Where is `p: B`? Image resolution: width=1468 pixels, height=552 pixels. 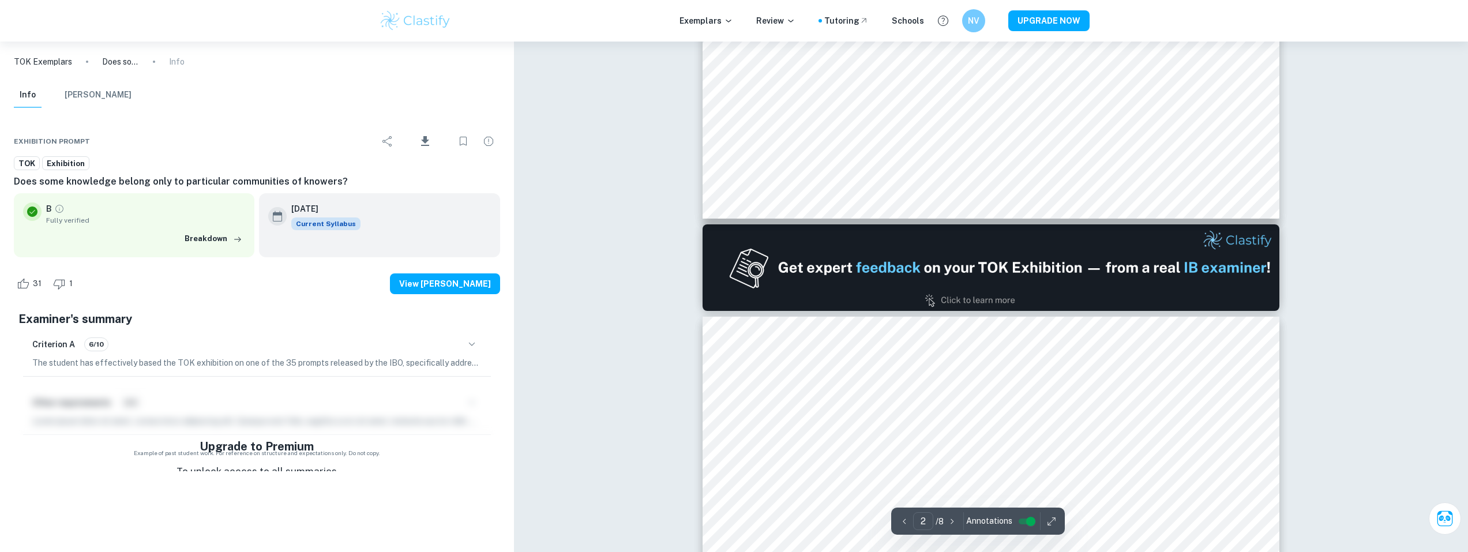
p: B is located at coordinates (49, 209).